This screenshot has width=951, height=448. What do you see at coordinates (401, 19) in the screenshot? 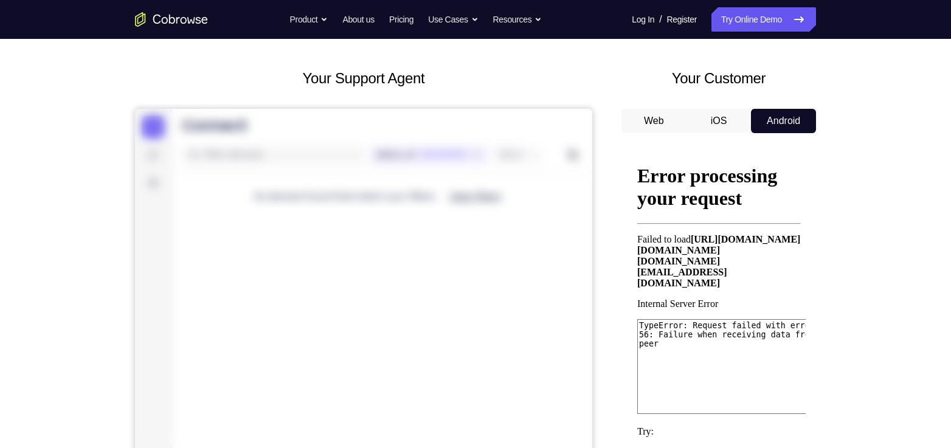
I see `a: Pricing` at bounding box center [401, 19].